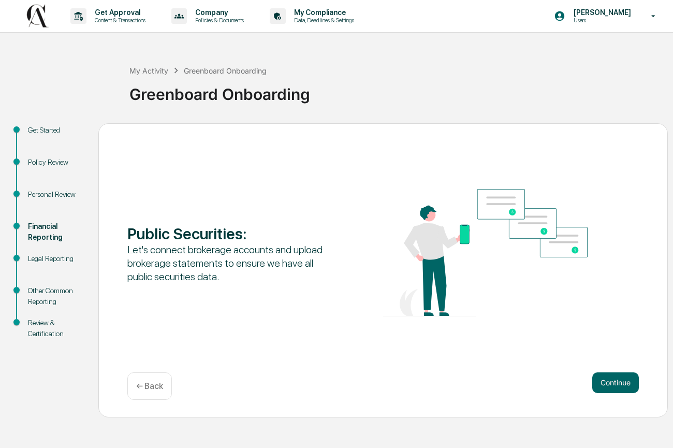 The width and height of the screenshot is (673, 448). I want to click on p: Users, so click(601, 20).